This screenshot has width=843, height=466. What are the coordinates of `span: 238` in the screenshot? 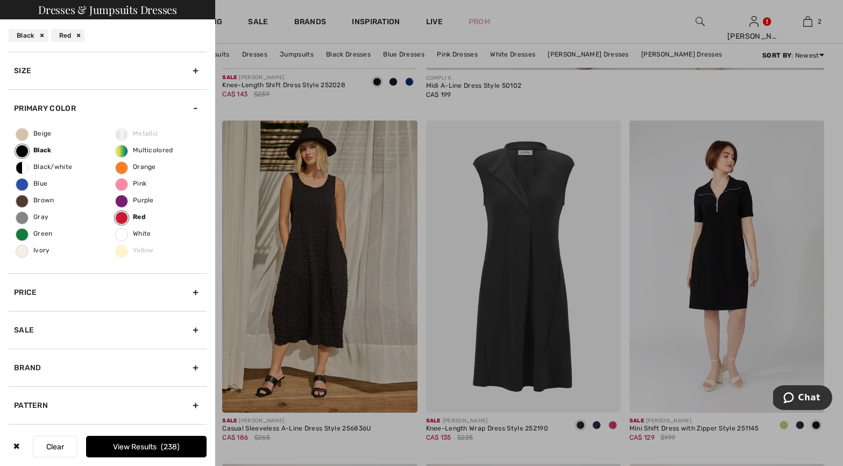 It's located at (170, 447).